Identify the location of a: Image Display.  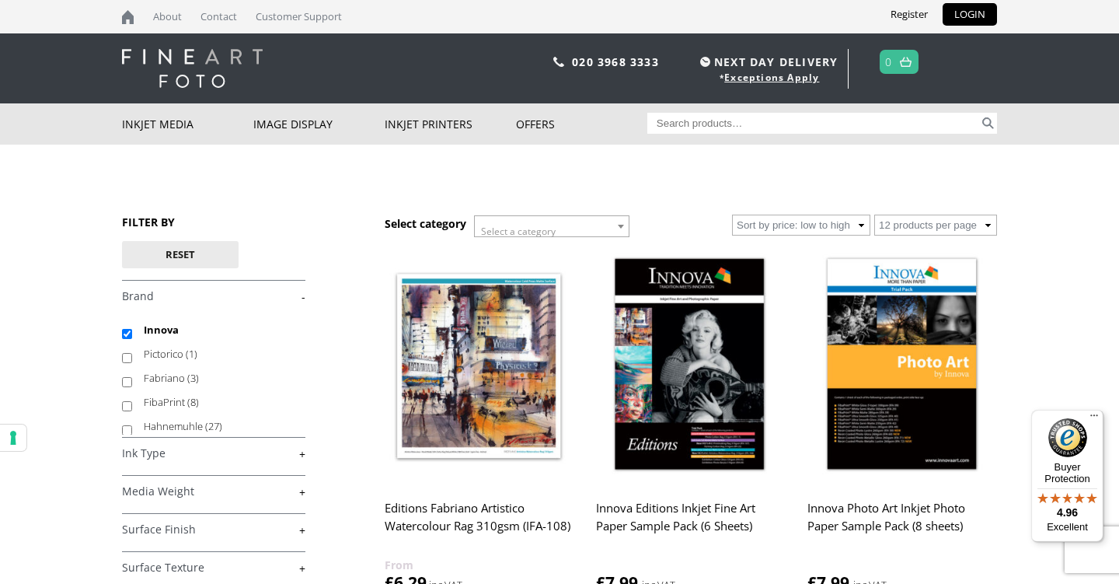
(319, 124).